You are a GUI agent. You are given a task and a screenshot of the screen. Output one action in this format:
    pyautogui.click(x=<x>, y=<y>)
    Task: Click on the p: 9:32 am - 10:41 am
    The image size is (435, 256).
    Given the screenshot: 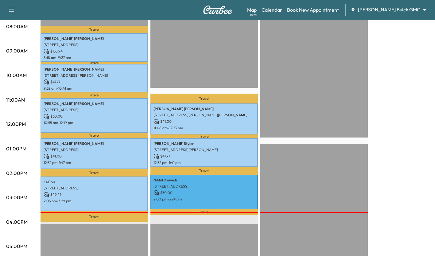 What is the action you would take?
    pyautogui.click(x=94, y=88)
    